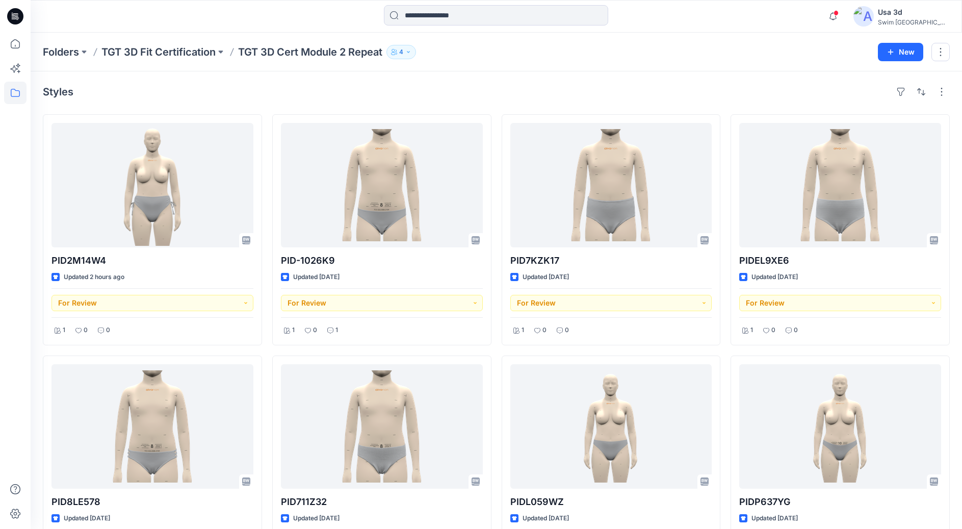 This screenshot has height=529, width=962. Describe the element at coordinates (611, 426) in the screenshot. I see `a: PIDL059WZ` at that location.